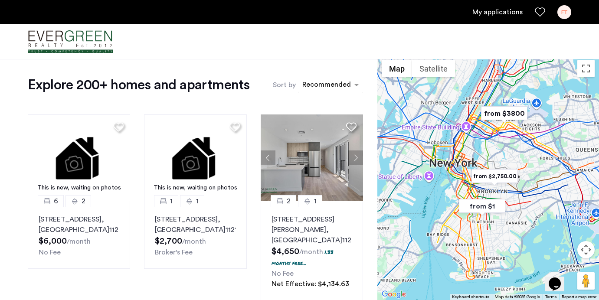 This screenshot has width=599, height=300. Describe the element at coordinates (397, 69) in the screenshot. I see `button: Show street map` at that location.